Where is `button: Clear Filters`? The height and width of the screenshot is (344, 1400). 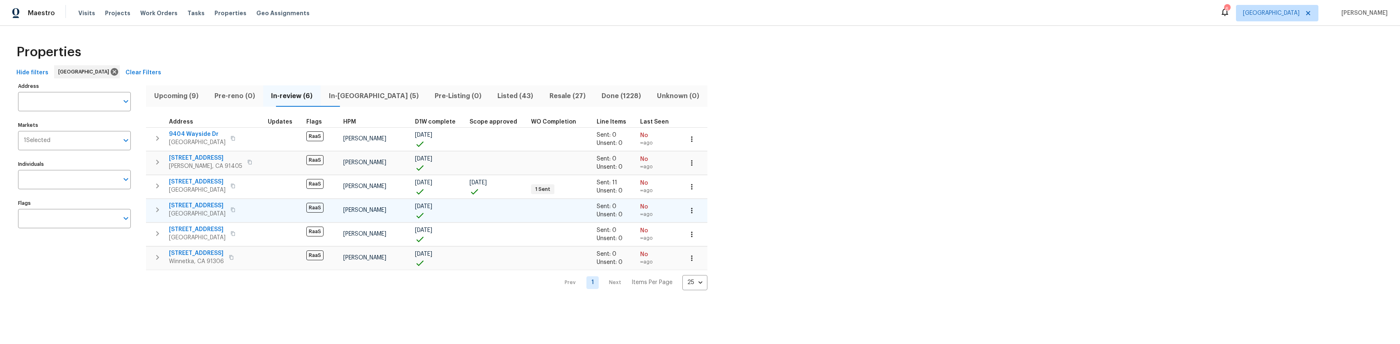
button: Clear Filters is located at coordinates (143, 73).